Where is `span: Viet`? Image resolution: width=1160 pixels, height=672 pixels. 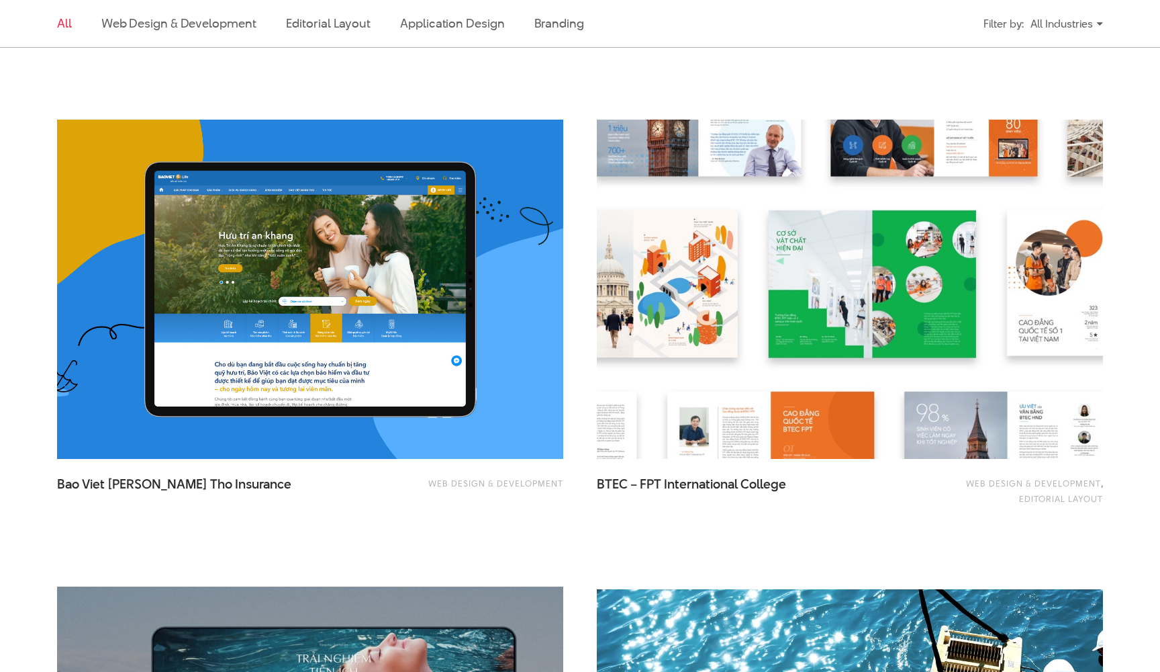 span: Viet is located at coordinates (93, 484).